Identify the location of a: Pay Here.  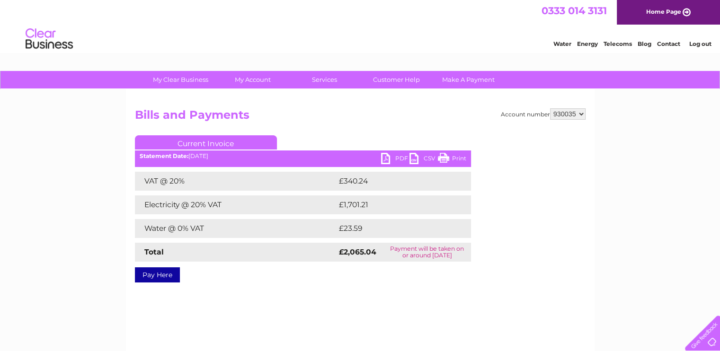
(157, 275).